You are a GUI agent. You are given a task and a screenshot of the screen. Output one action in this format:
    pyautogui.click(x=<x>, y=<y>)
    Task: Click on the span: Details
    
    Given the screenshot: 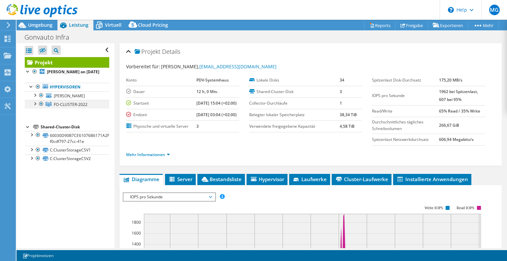 What is the action you would take?
    pyautogui.click(x=171, y=51)
    